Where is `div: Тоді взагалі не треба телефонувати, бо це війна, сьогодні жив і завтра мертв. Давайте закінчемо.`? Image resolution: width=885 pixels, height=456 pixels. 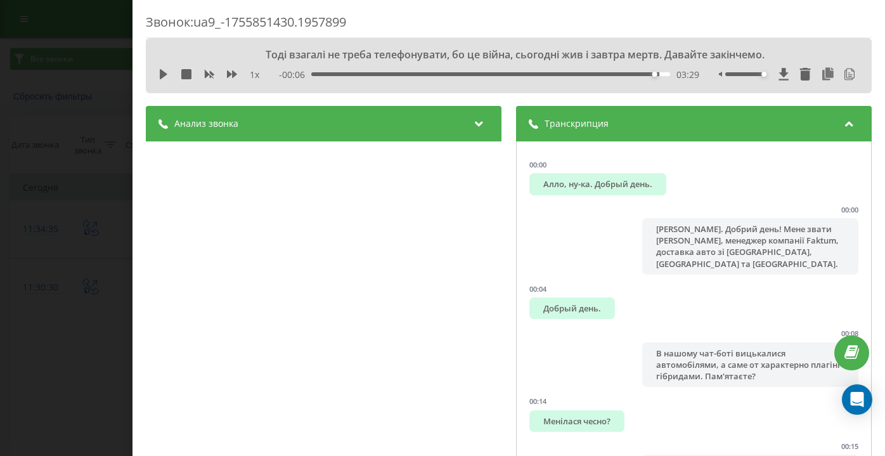
div: Тоді взагалі не треба телефонувати, бо це війна, сьогодні жив і завтра мертв. Давайте закінчемо. is located at coordinates (509, 55).